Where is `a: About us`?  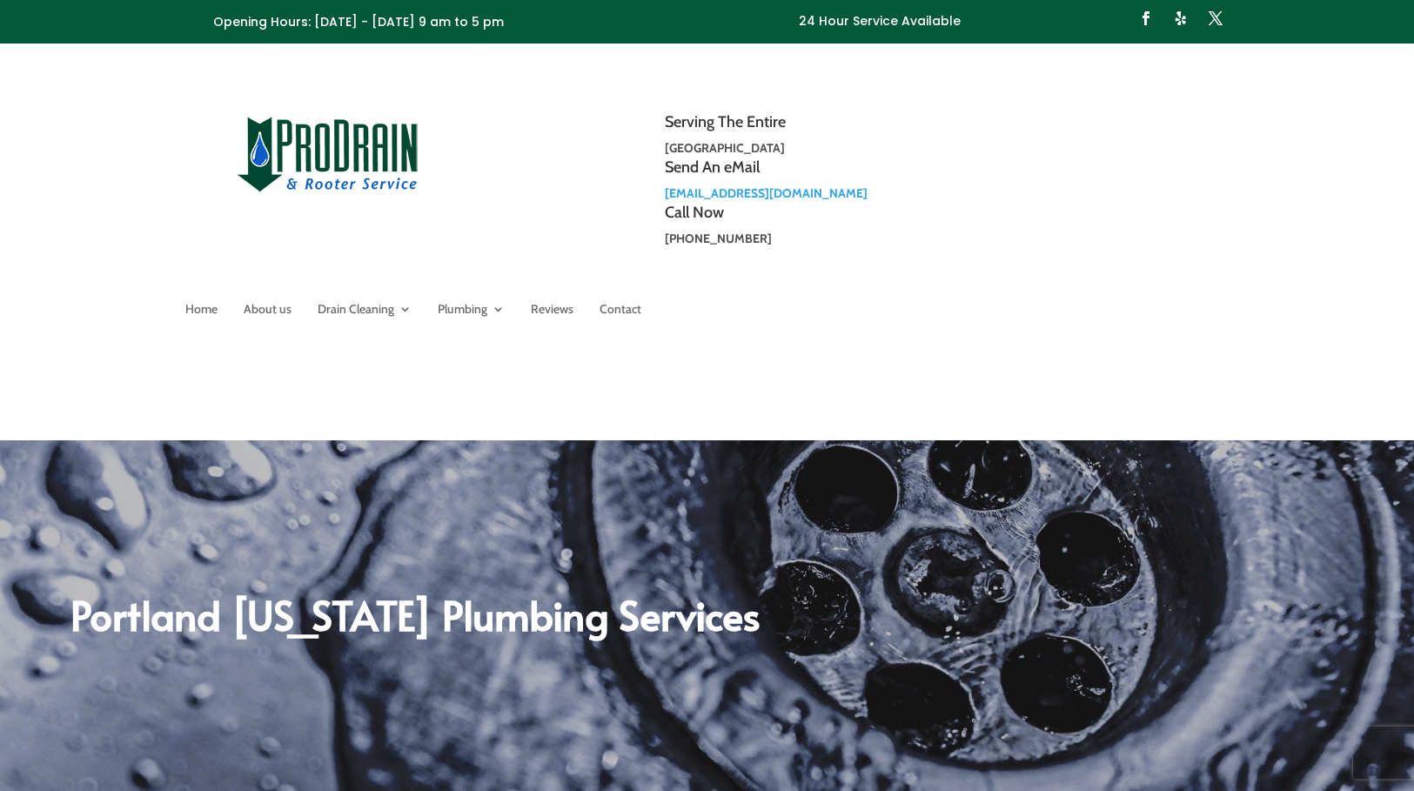 a: About us is located at coordinates (267, 312).